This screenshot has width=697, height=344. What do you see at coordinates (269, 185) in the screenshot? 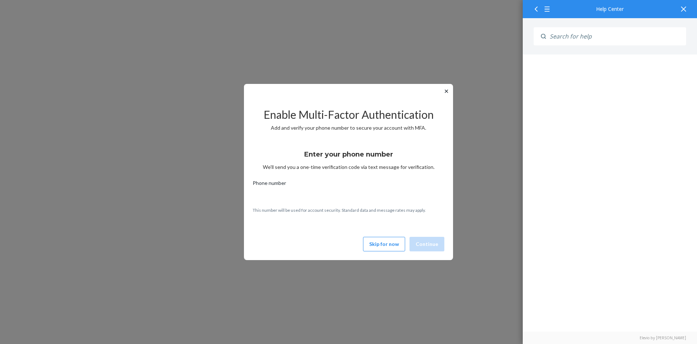
I see `span: Phone number` at bounding box center [269, 185].